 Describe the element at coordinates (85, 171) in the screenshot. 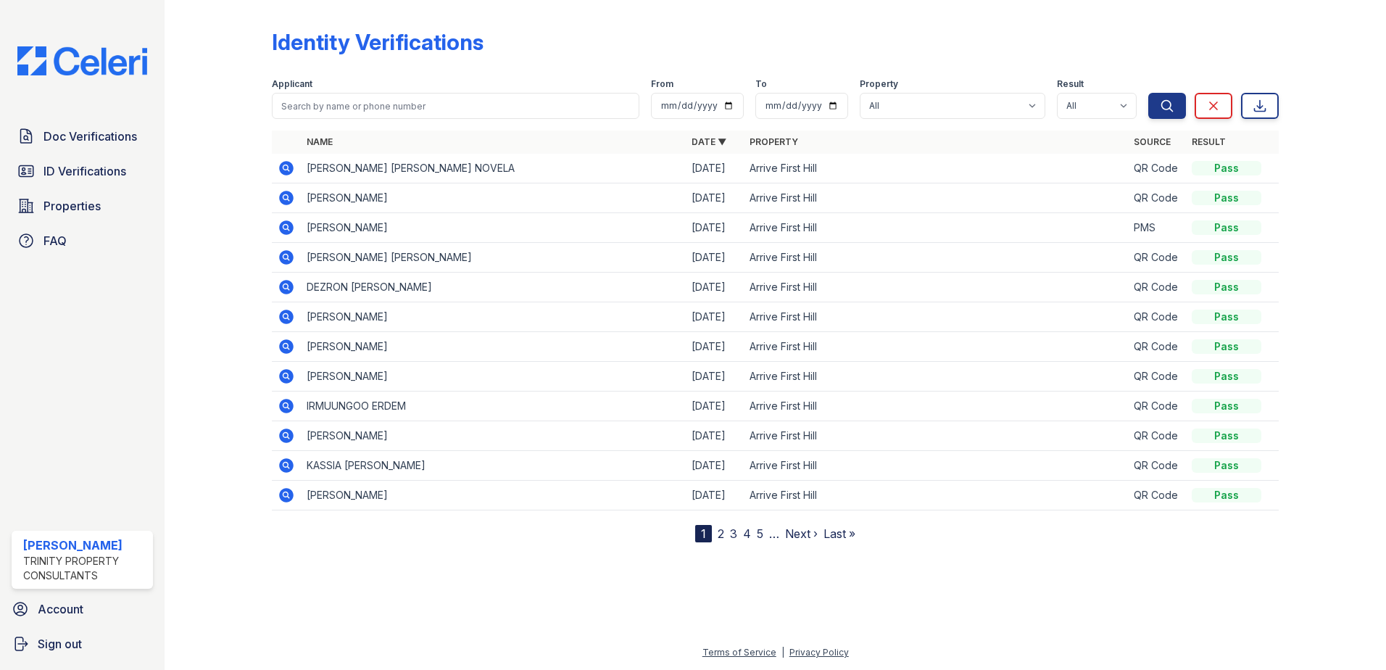

I see `span: ID Verifications` at that location.